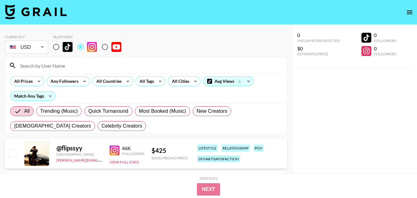  I want to click on span: Most Booked (Music), so click(162, 111).